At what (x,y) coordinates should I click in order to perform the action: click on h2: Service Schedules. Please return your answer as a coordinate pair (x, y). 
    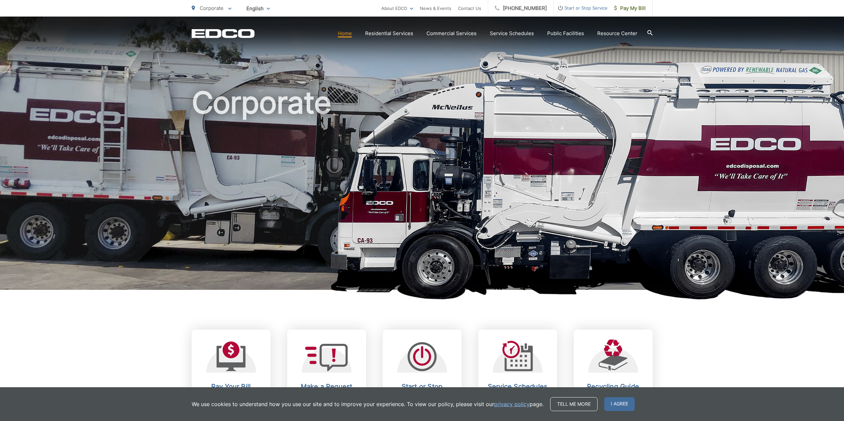
    Looking at the image, I should click on (518, 387).